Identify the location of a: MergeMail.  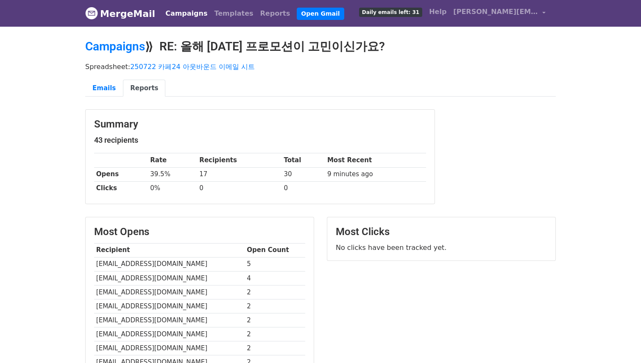
(120, 14).